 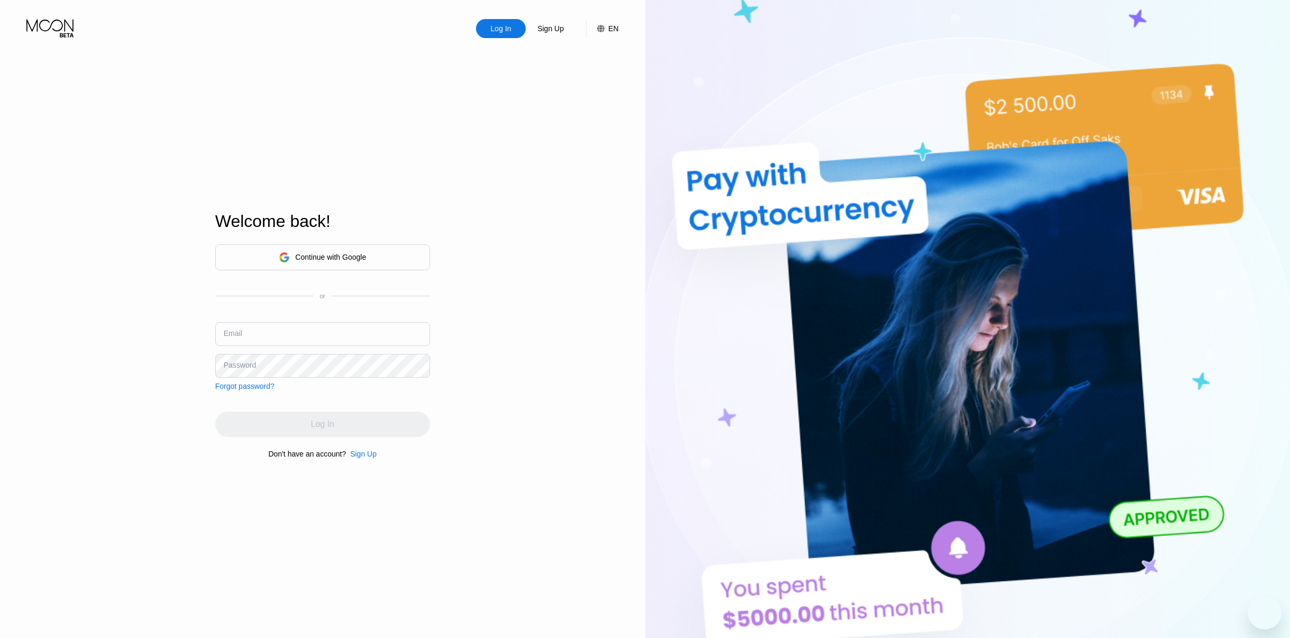 I want to click on div: Forgot password?, so click(x=245, y=386).